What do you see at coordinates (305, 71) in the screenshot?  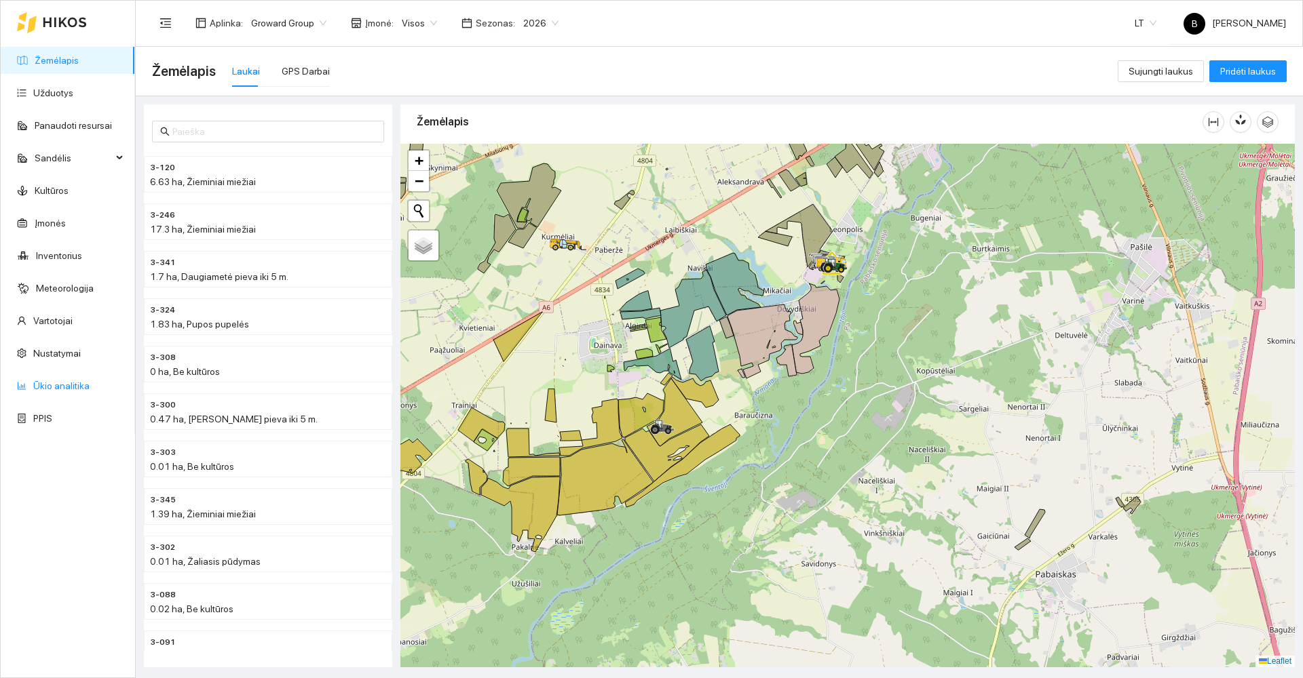 I see `div: GPS Darbai` at bounding box center [305, 71].